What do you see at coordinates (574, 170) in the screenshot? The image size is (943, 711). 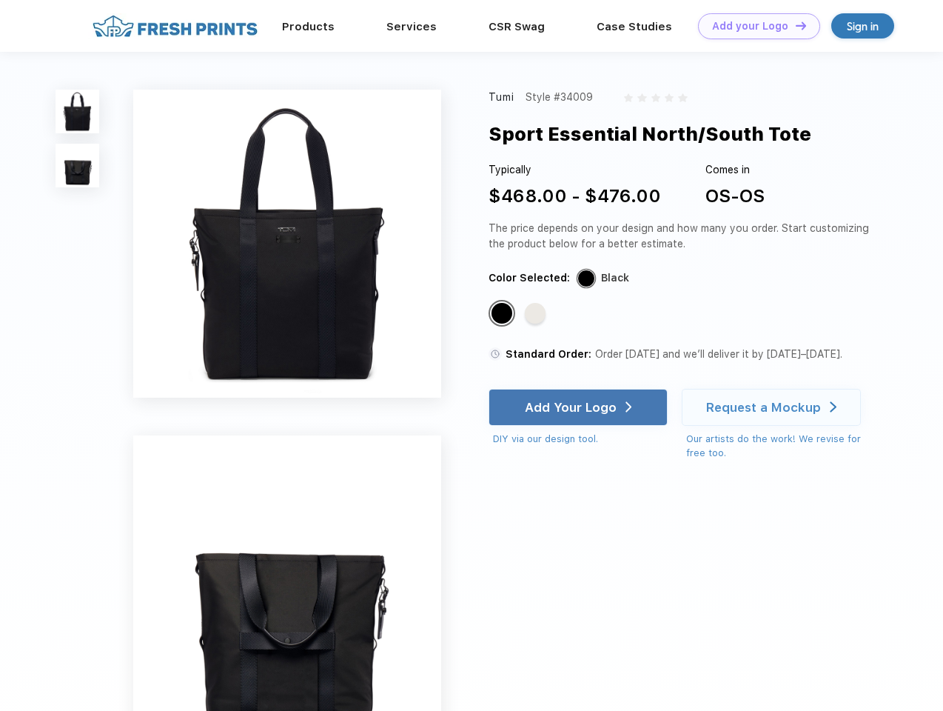 I see `div: Typically` at bounding box center [574, 170].